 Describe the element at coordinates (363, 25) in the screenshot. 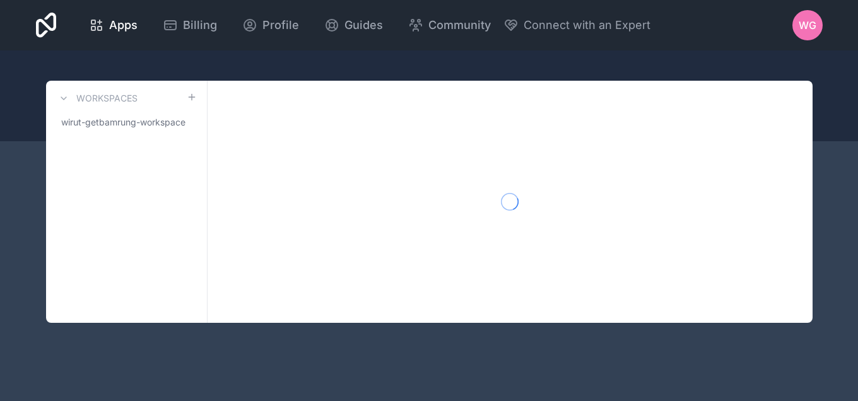

I see `span: Guides` at that location.